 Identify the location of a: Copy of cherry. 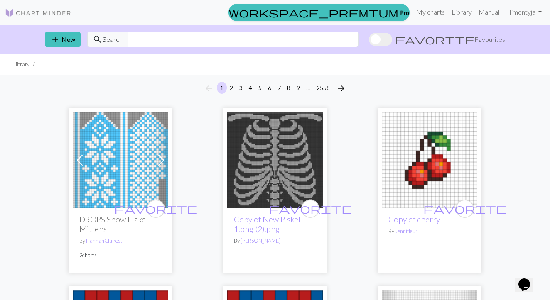
(414, 219).